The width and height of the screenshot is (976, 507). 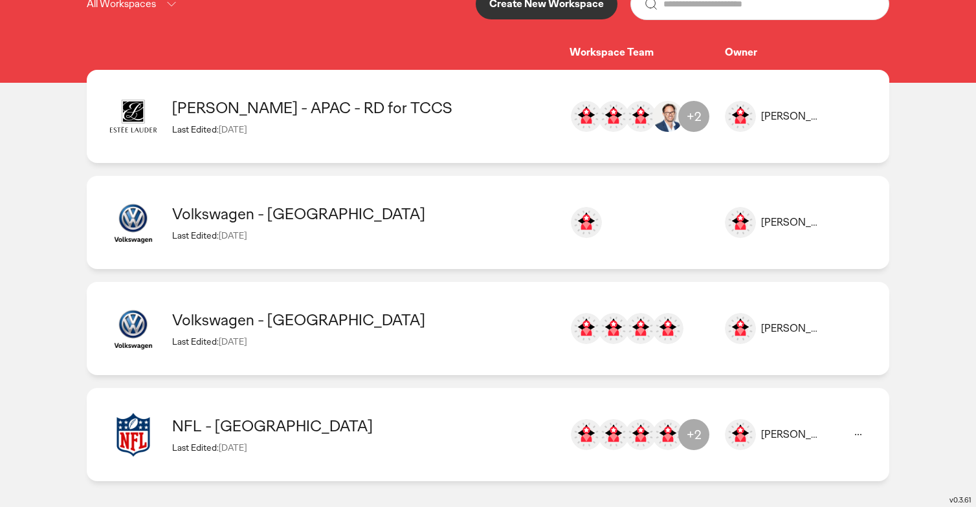 What do you see at coordinates (641, 117) in the screenshot?
I see `img: genevieve.tan@verticurl.com` at bounding box center [641, 117].